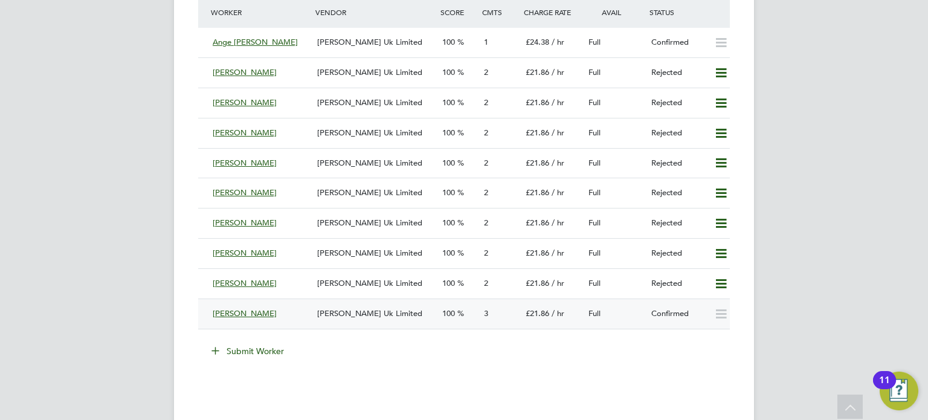 This screenshot has width=928, height=420. What do you see at coordinates (375, 12) in the screenshot?
I see `div: Vendor` at bounding box center [375, 12].